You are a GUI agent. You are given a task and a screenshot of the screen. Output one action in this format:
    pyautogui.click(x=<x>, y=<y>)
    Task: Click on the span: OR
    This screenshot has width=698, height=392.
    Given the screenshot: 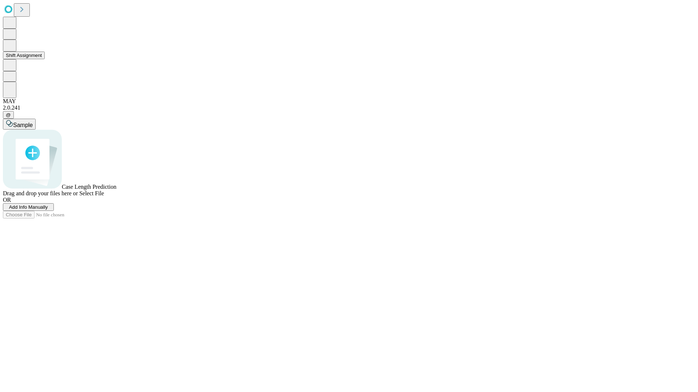 What is the action you would take?
    pyautogui.click(x=7, y=200)
    